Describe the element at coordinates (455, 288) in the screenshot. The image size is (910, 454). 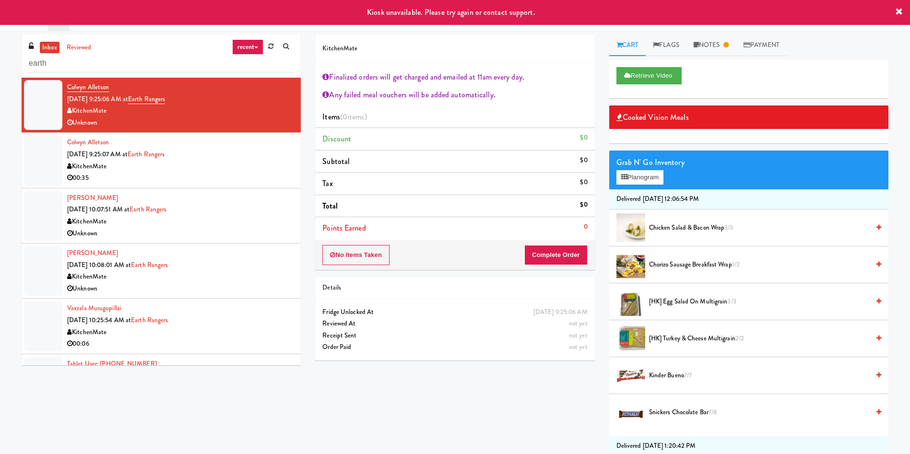
I see `div: Details` at that location.